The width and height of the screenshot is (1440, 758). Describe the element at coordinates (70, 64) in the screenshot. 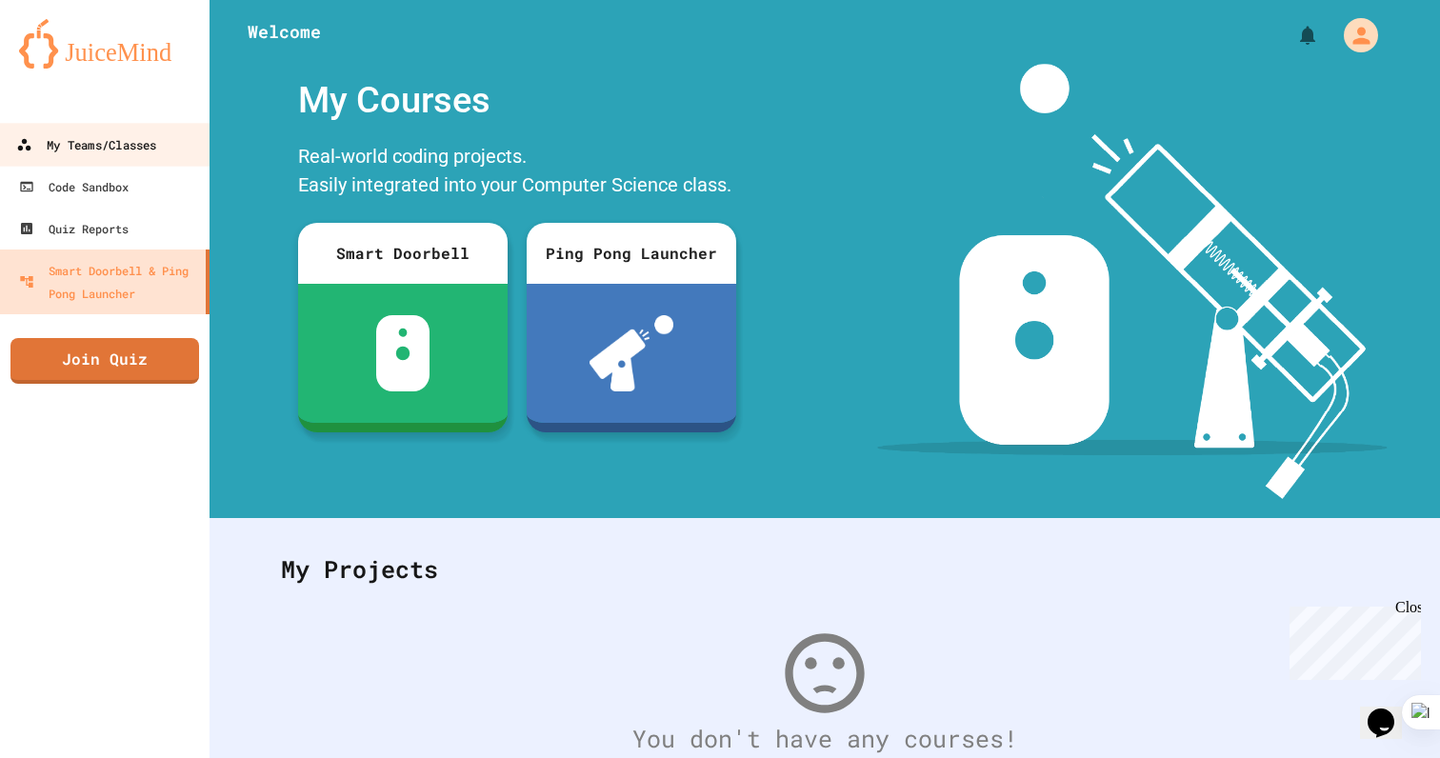

I see `div: Chat with us now!Close` at that location.